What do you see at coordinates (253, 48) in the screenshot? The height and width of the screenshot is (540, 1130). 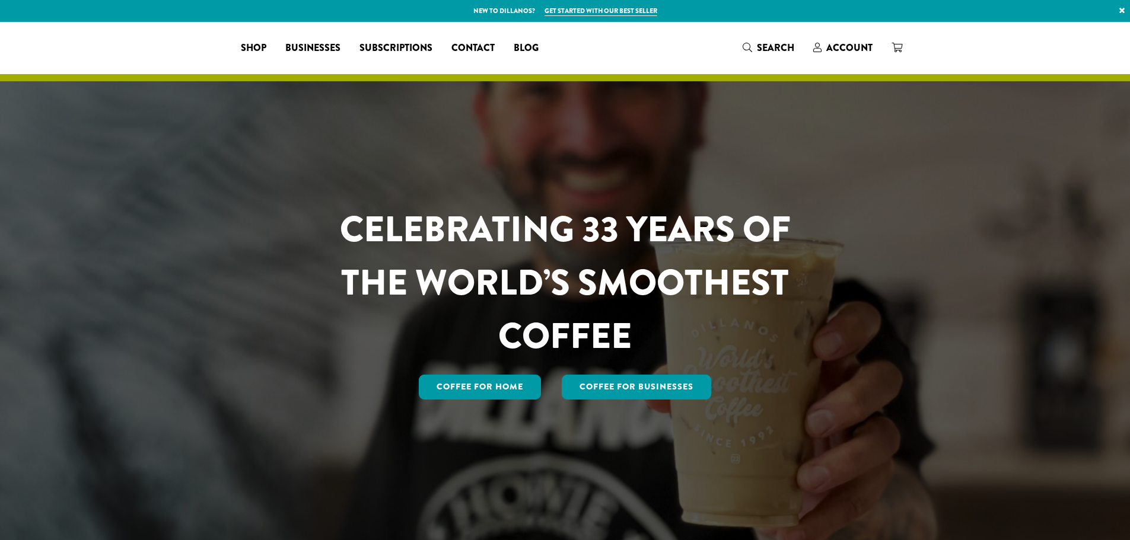 I see `span: Shop` at bounding box center [253, 48].